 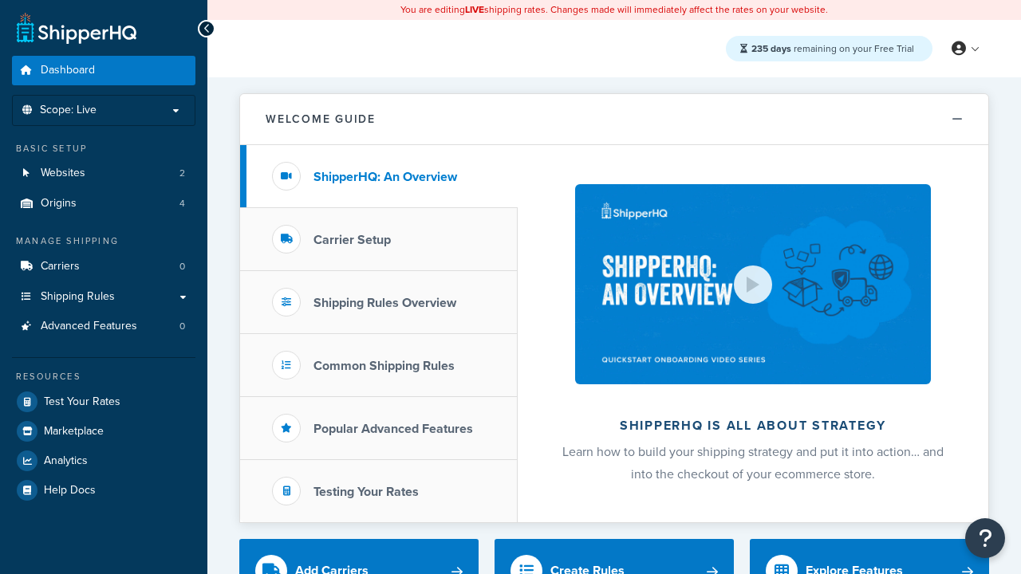 What do you see at coordinates (104, 70) in the screenshot?
I see `a: Dashboard` at bounding box center [104, 70].